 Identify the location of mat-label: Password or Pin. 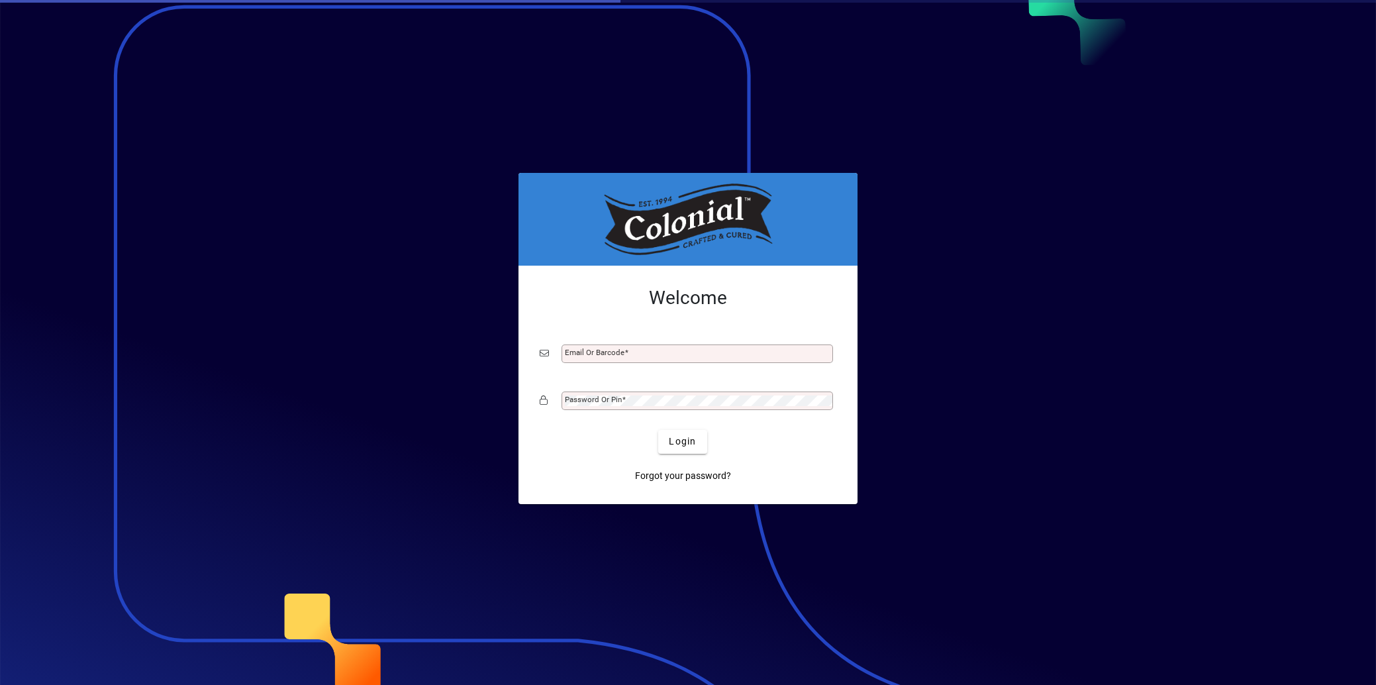
(593, 399).